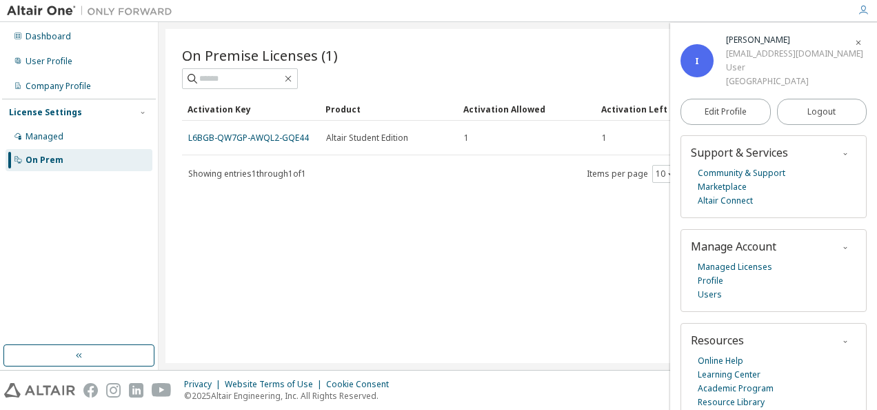  What do you see at coordinates (731, 402) in the screenshot?
I see `a: Resource Library` at bounding box center [731, 402].